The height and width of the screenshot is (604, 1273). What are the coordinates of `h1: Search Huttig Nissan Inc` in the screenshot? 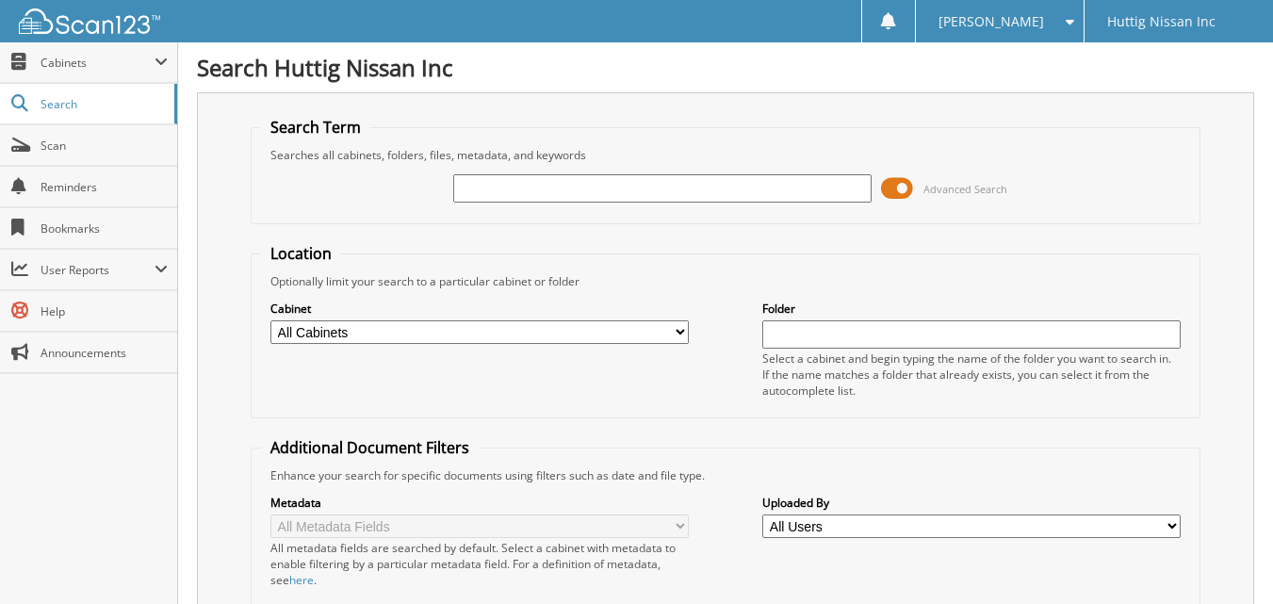 It's located at (726, 67).